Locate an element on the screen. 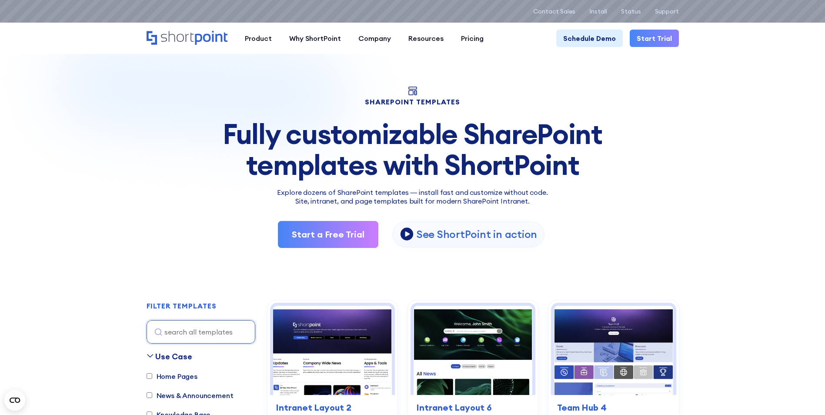  div: Why ShortPoint is located at coordinates (315, 38).